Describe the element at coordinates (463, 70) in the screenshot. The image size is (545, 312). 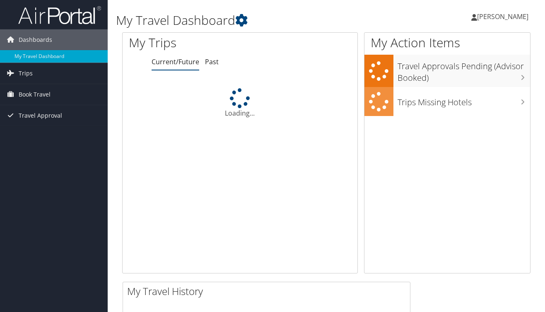
I see `h3: Travel Approvals Pending (Advisor Booked)` at that location.